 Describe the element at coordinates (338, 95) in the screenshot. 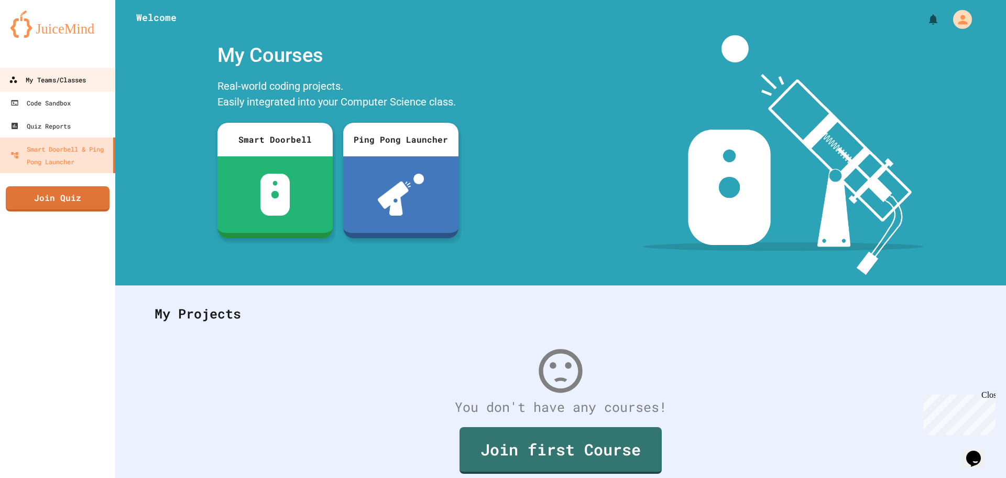

I see `div: Real-world coding projects. Easily integrated into your Computer Science class.` at that location.